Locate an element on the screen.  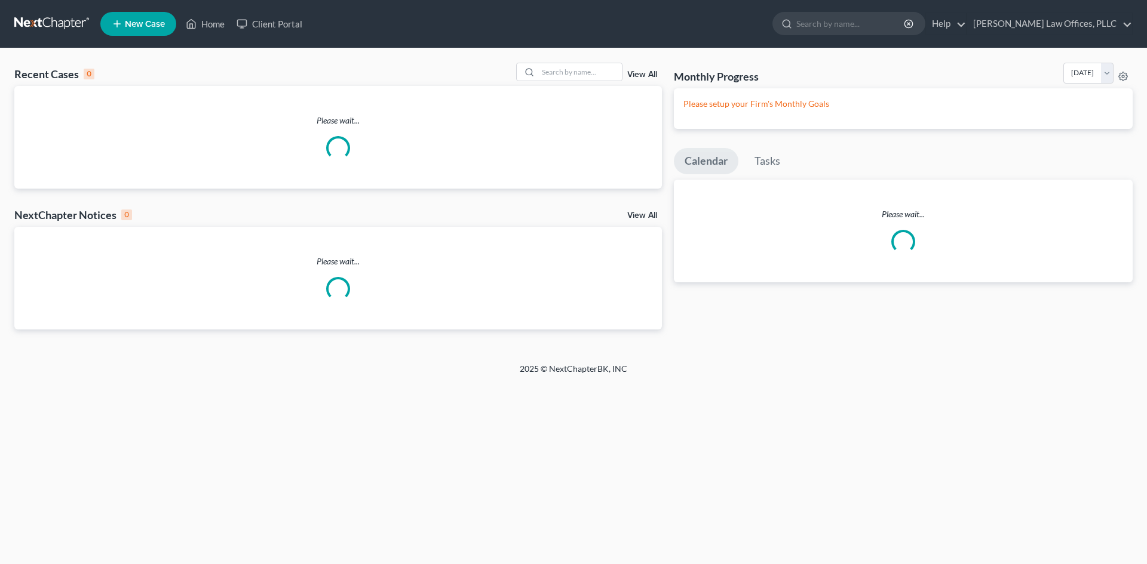
div: Recent Cases is located at coordinates (54, 74).